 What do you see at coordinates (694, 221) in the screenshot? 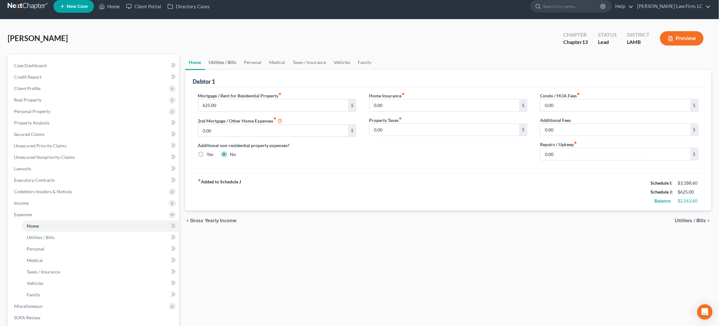
I see `button: Utilities / Bills chevron_right` at bounding box center [694, 221].